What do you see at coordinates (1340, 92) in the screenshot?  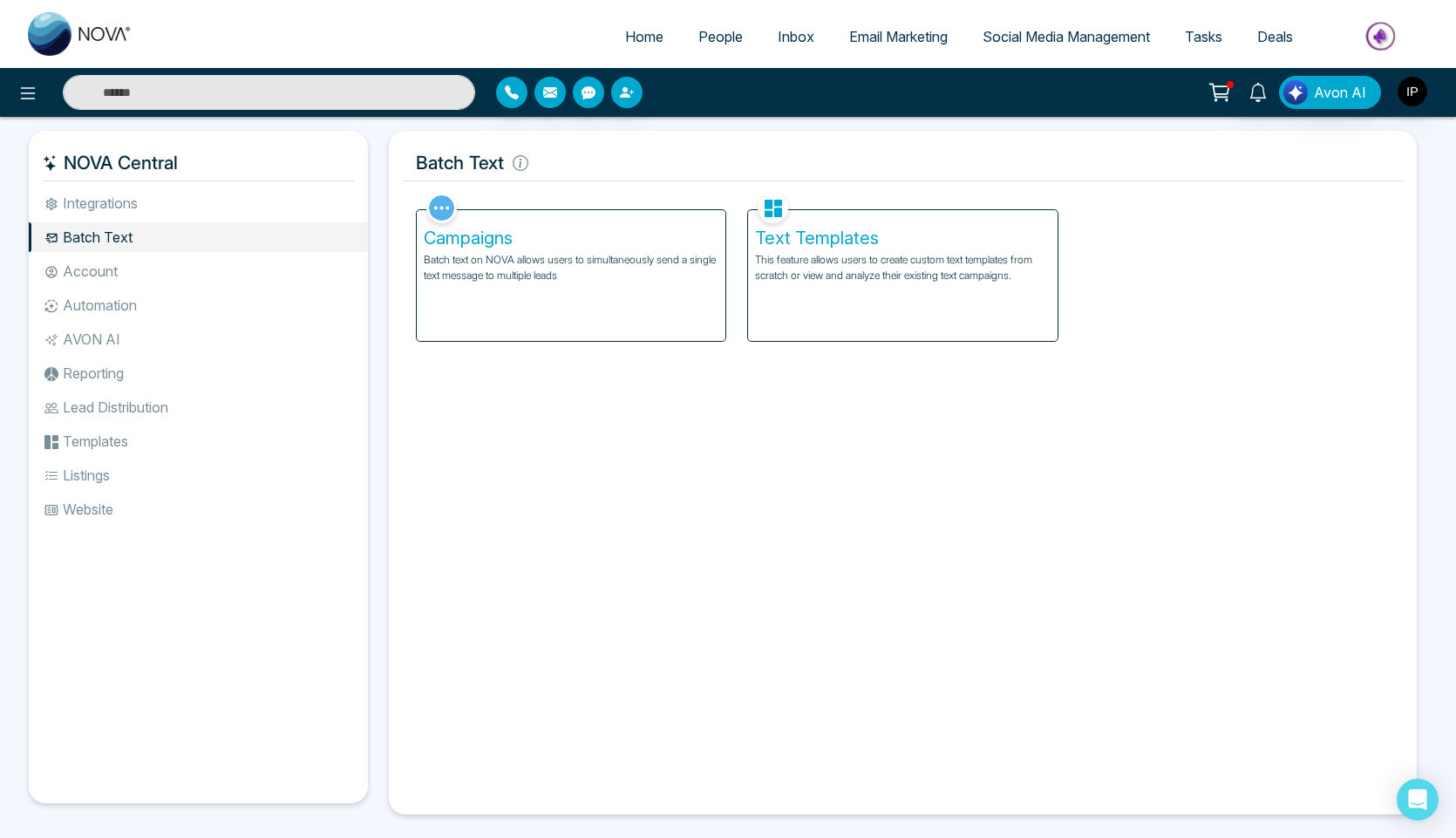 I see `span: Avon AI` at bounding box center [1340, 92].